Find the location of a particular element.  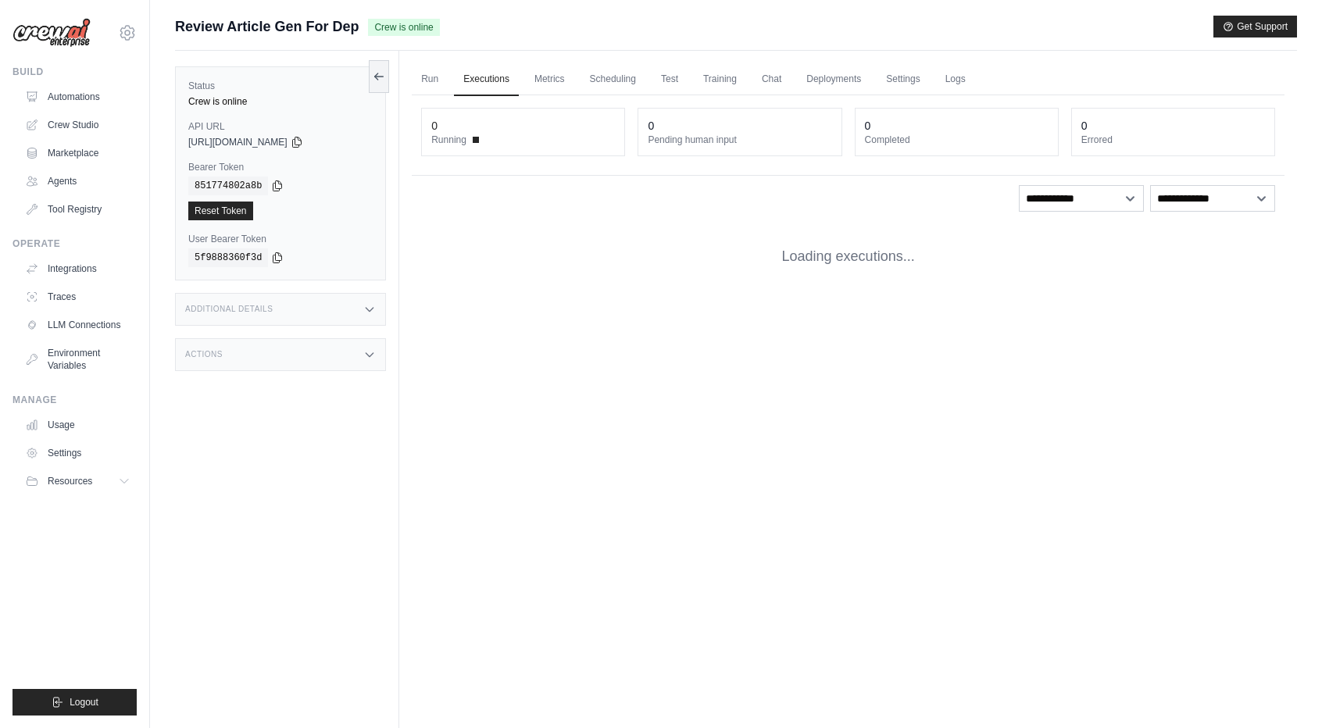

a: Integrations is located at coordinates (77, 269).